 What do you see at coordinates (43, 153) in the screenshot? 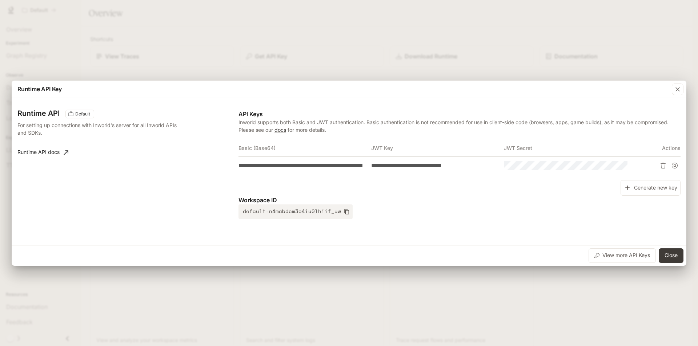
I see `a: Runtime API docs` at bounding box center [43, 153].